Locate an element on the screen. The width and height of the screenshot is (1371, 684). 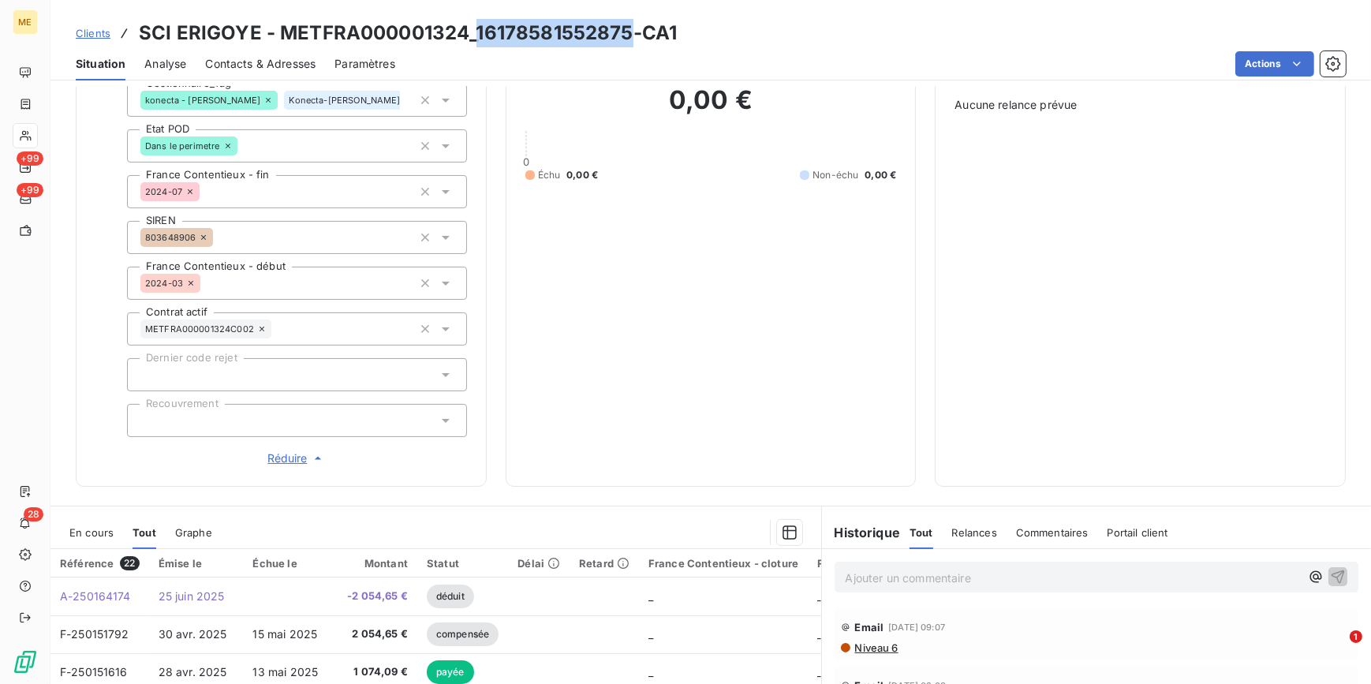
span: Relances is located at coordinates (975, 533).